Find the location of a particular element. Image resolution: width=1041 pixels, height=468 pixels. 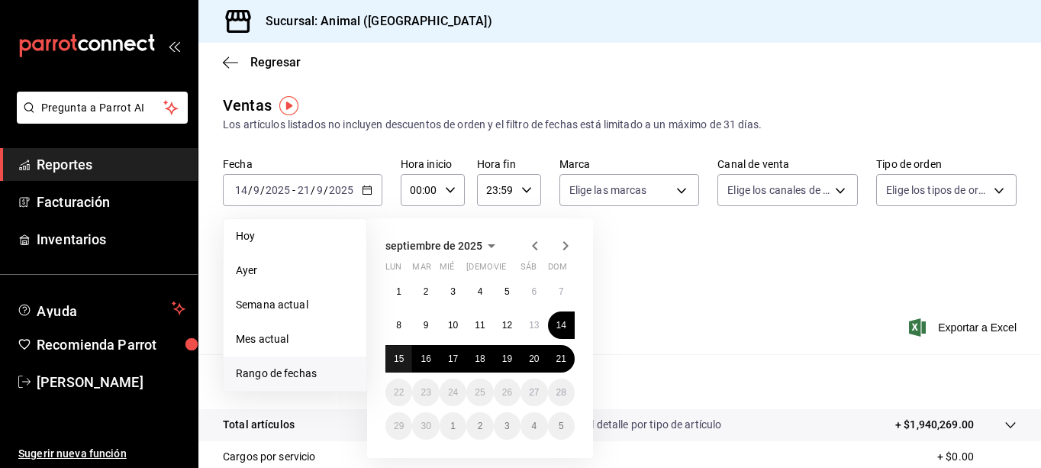

abbr: 22 de septiembre de 2025 is located at coordinates (398, 392).